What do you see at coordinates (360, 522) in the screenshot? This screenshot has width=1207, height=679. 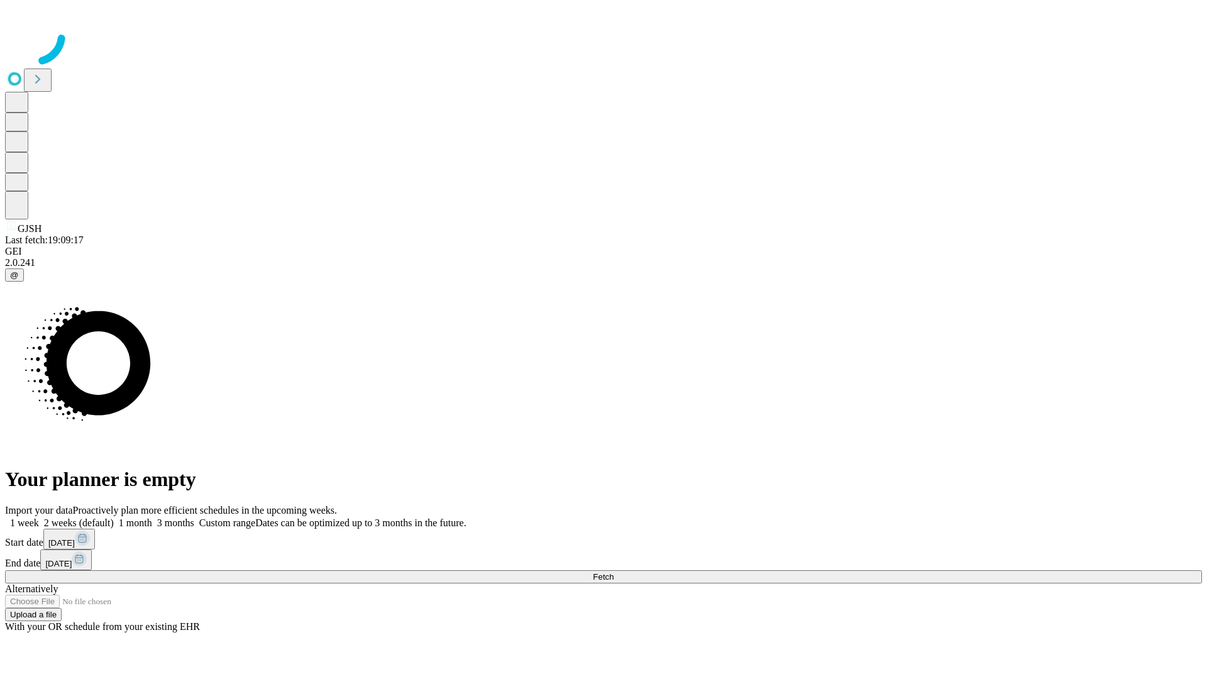 I see `span: Dates can be optimized up to 3 months in the future.` at bounding box center [360, 522].